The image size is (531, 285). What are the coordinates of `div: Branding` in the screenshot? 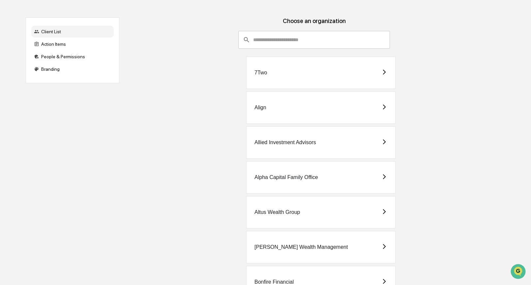 It's located at (73, 69).